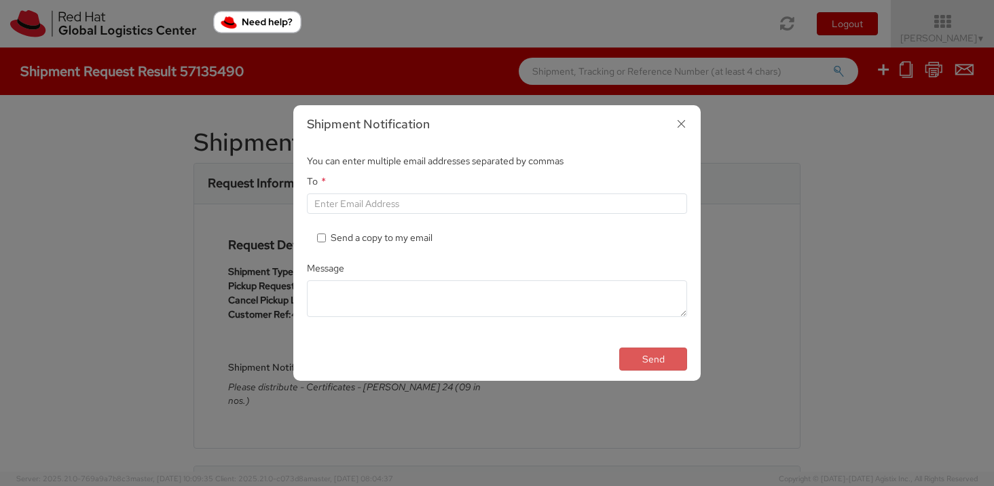 The height and width of the screenshot is (486, 994). What do you see at coordinates (321, 238) in the screenshot?
I see `input: Send a copy to my email` at bounding box center [321, 238].